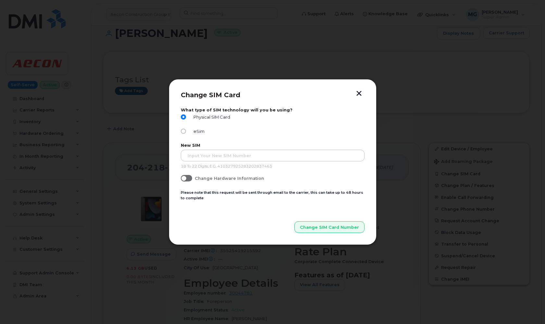 Image resolution: width=545 pixels, height=324 pixels. What do you see at coordinates (273, 167) in the screenshot?
I see `p: 18 To 22 Digits, E.G. 410327925283202837463` at bounding box center [273, 167].